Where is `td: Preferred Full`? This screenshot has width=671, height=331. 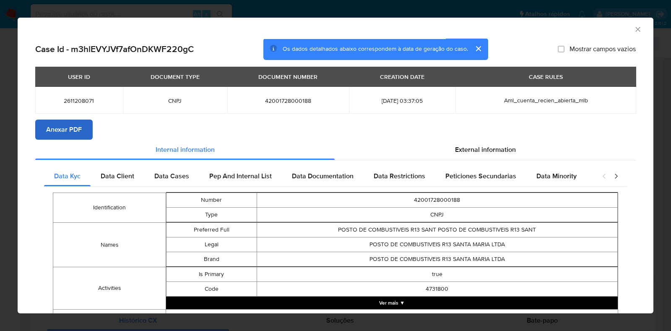
td: Preferred Full is located at coordinates (211, 230).